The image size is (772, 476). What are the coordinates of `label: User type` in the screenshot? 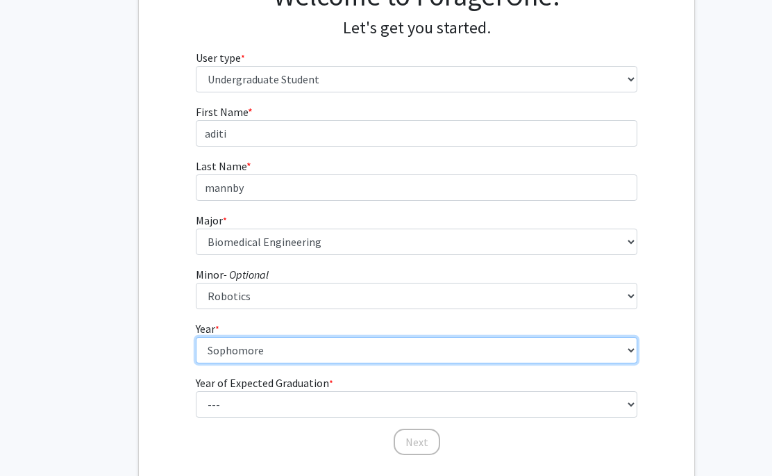 It's located at (220, 58).